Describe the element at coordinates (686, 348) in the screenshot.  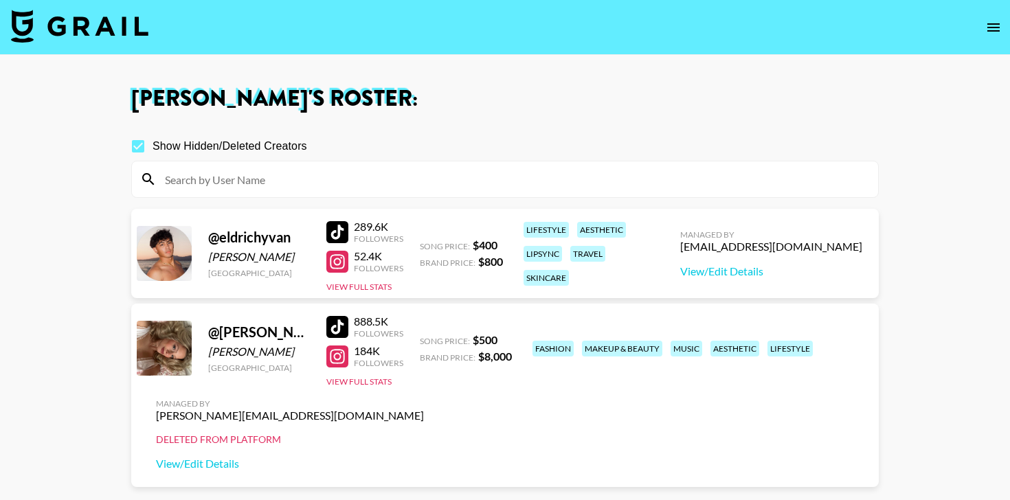
I see `div: music` at that location.